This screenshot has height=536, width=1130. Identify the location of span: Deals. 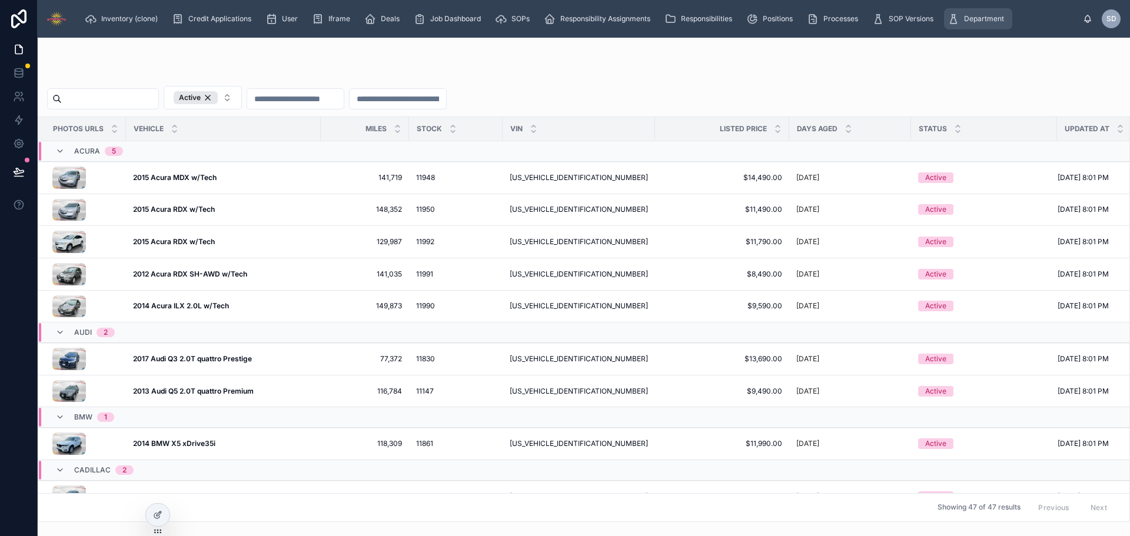
(390, 19).